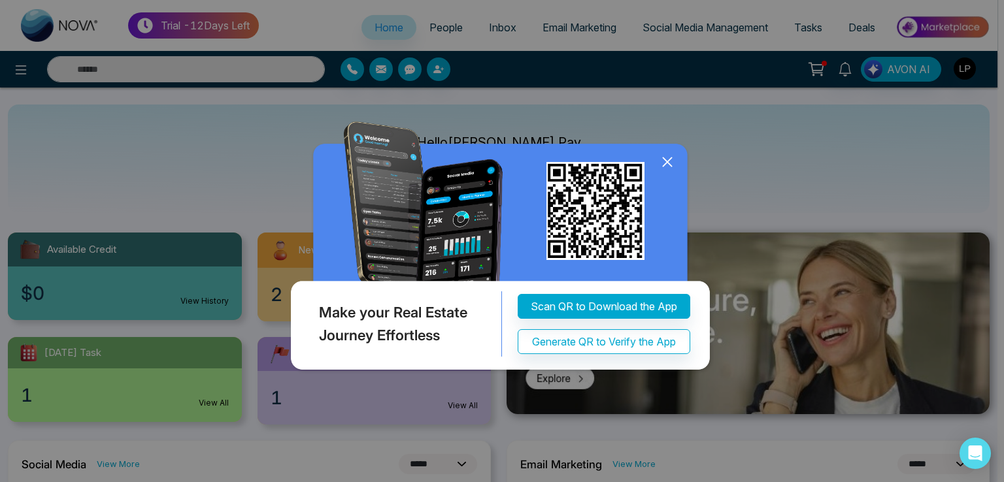  I want to click on button: Generate QR to Verify the App, so click(604, 342).